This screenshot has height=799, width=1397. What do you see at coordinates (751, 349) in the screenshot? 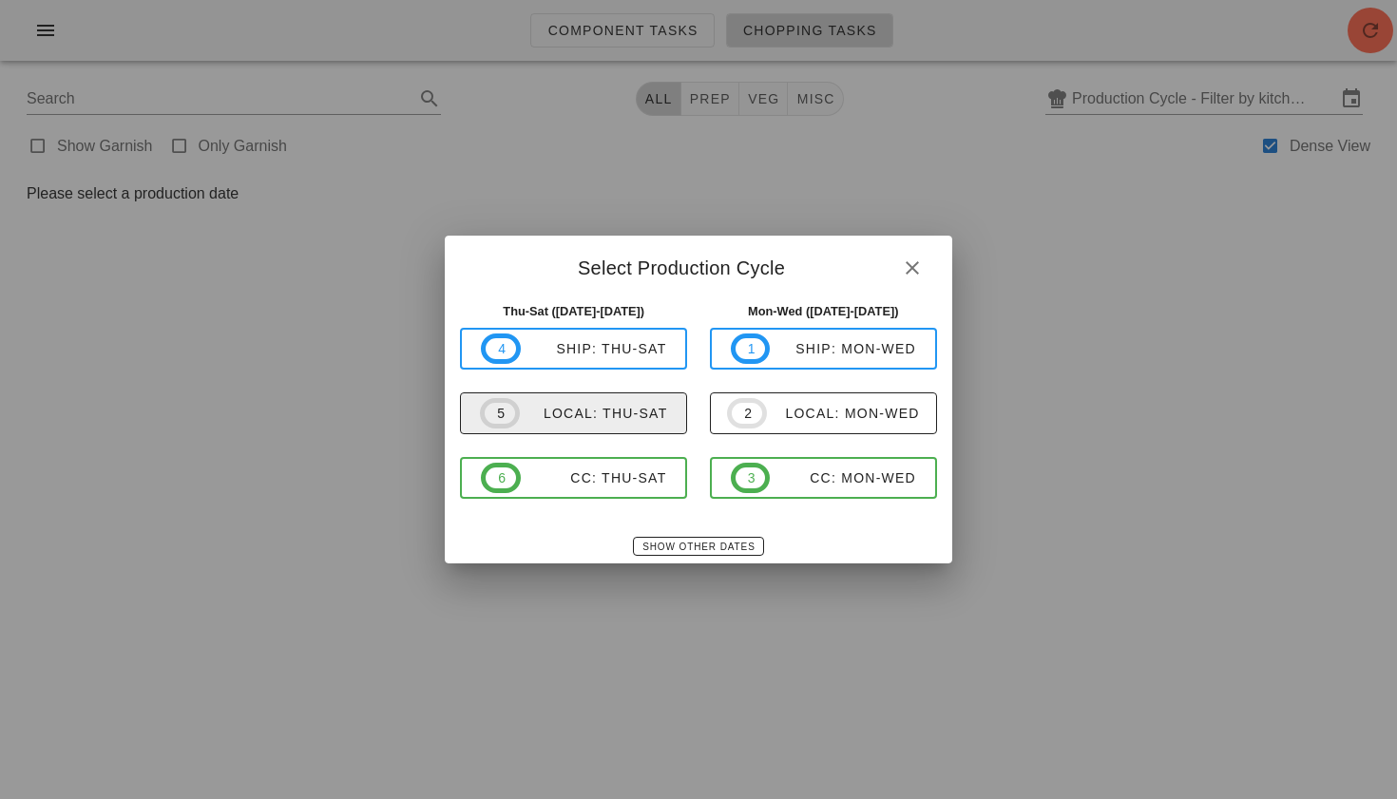
I see `span: 1` at bounding box center [751, 349].